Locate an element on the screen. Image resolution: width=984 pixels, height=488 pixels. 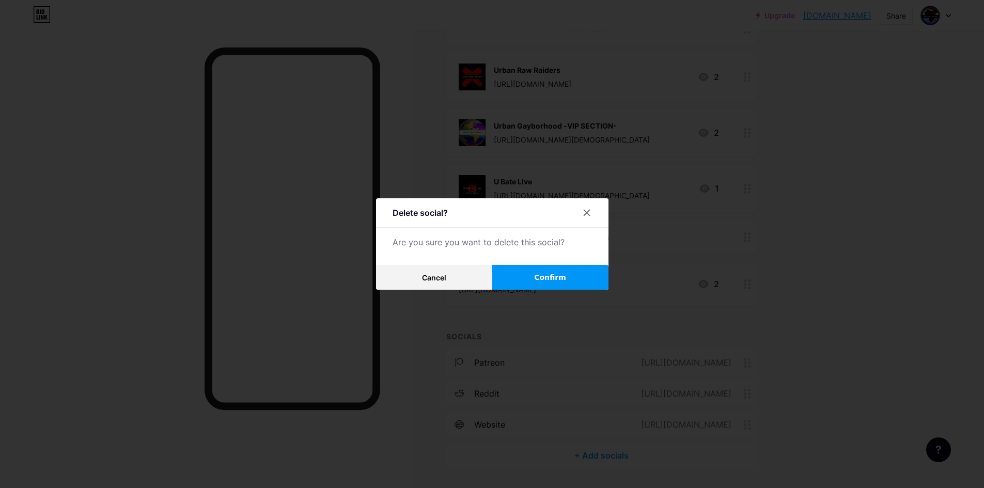
span: Confirm is located at coordinates (550, 277).